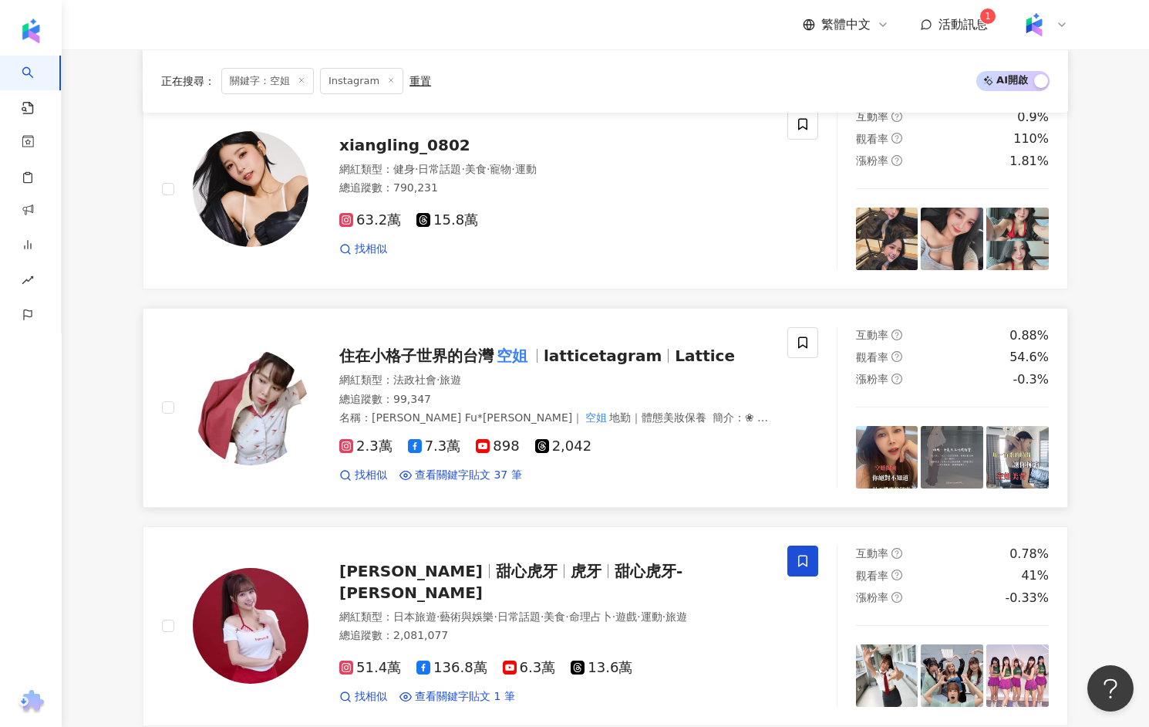 The width and height of the screenshot is (1149, 727). I want to click on span: 1, so click(988, 16).